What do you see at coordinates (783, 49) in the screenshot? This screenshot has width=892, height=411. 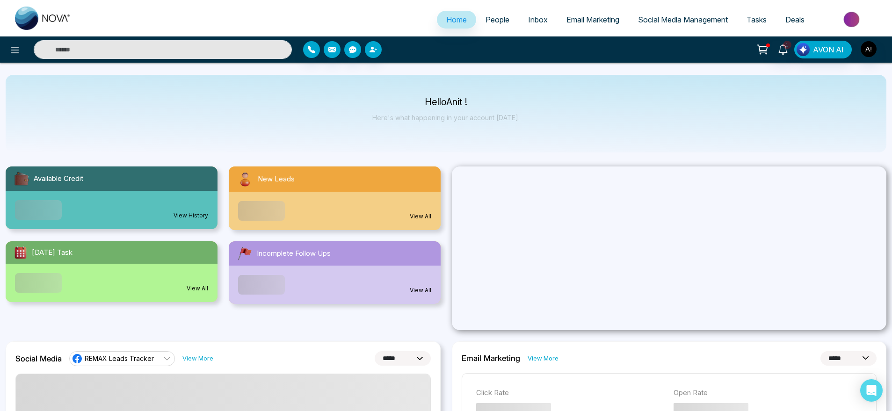 I see `a: 1` at bounding box center [783, 49].